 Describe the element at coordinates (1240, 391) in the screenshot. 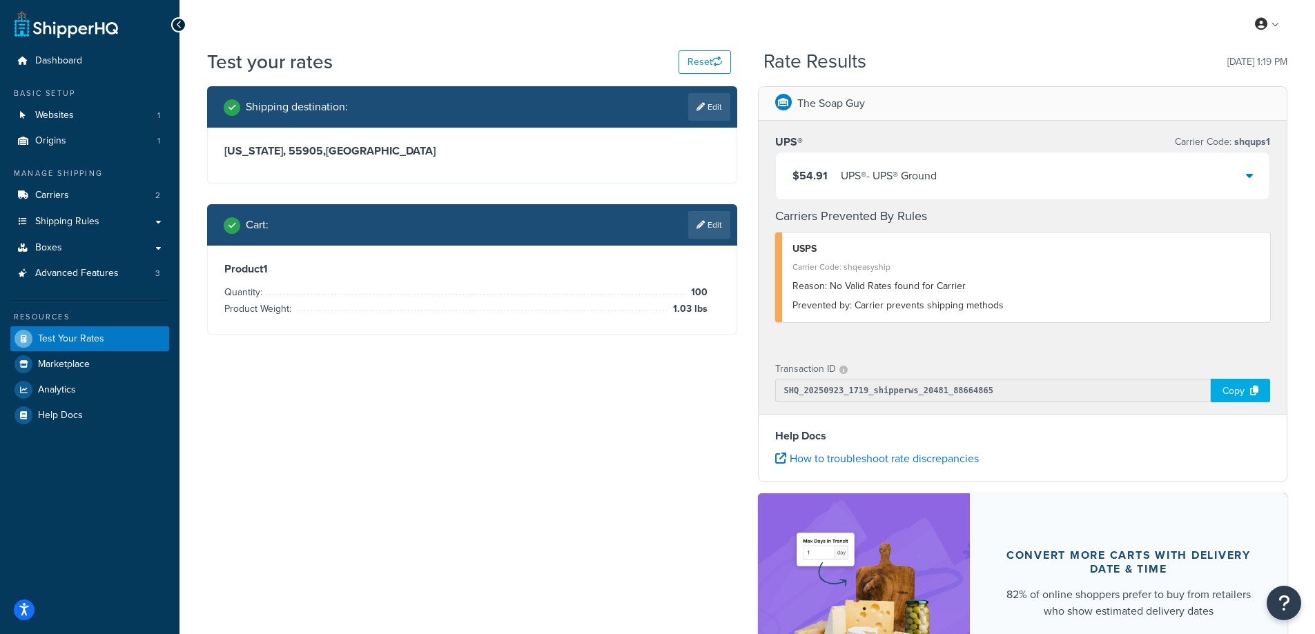

I see `div: Copy` at that location.